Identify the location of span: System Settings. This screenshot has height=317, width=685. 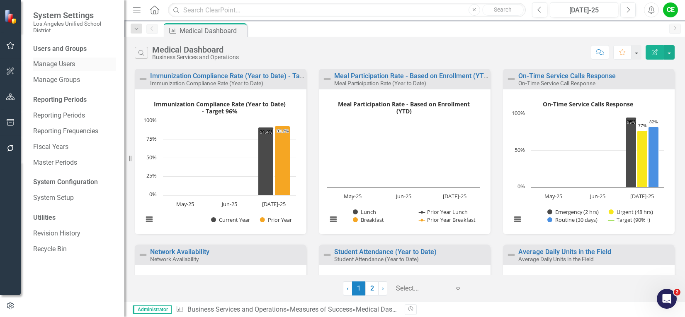
(75, 15).